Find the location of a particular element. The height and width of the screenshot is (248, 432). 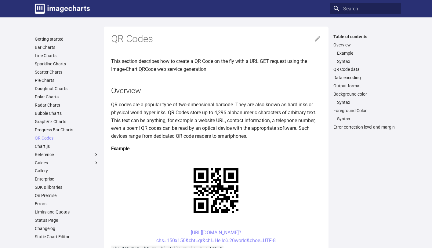

a: Error correction level and margin is located at coordinates (366, 127).